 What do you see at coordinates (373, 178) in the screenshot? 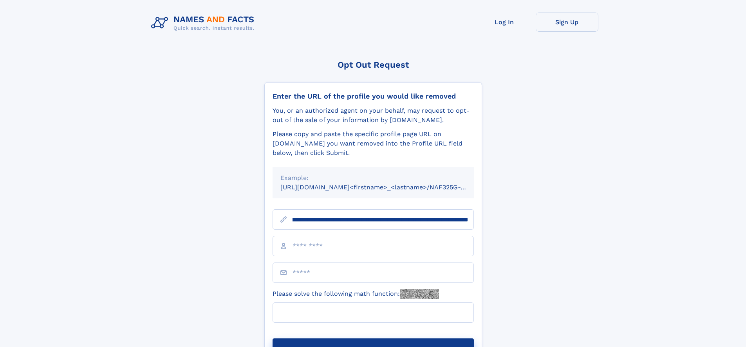
I see `div: Example:` at bounding box center [373, 178].